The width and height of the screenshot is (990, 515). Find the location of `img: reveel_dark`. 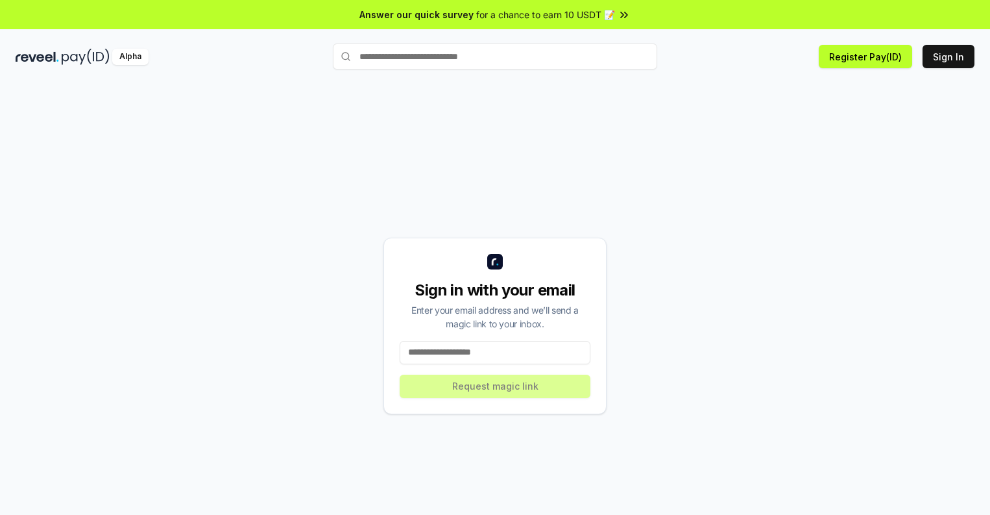

img: reveel_dark is located at coordinates (37, 56).